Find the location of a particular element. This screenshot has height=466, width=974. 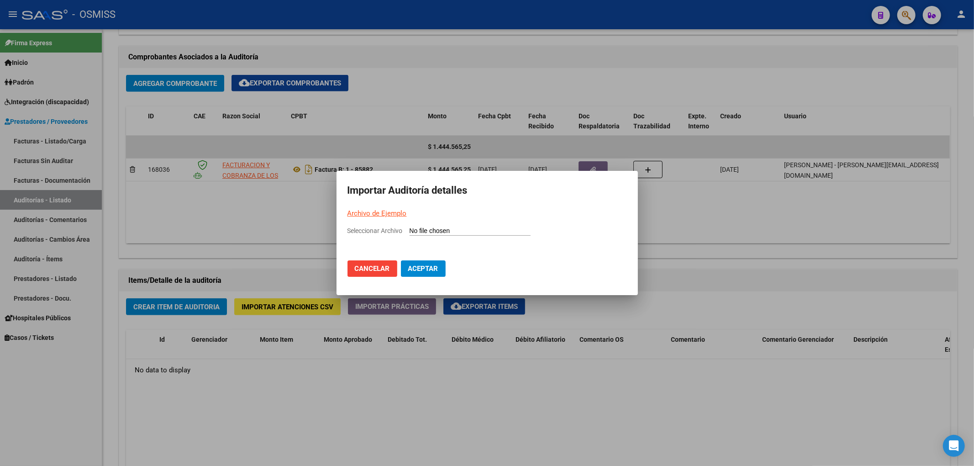

h2: Importar Auditoría detalles is located at coordinates (487, 190).